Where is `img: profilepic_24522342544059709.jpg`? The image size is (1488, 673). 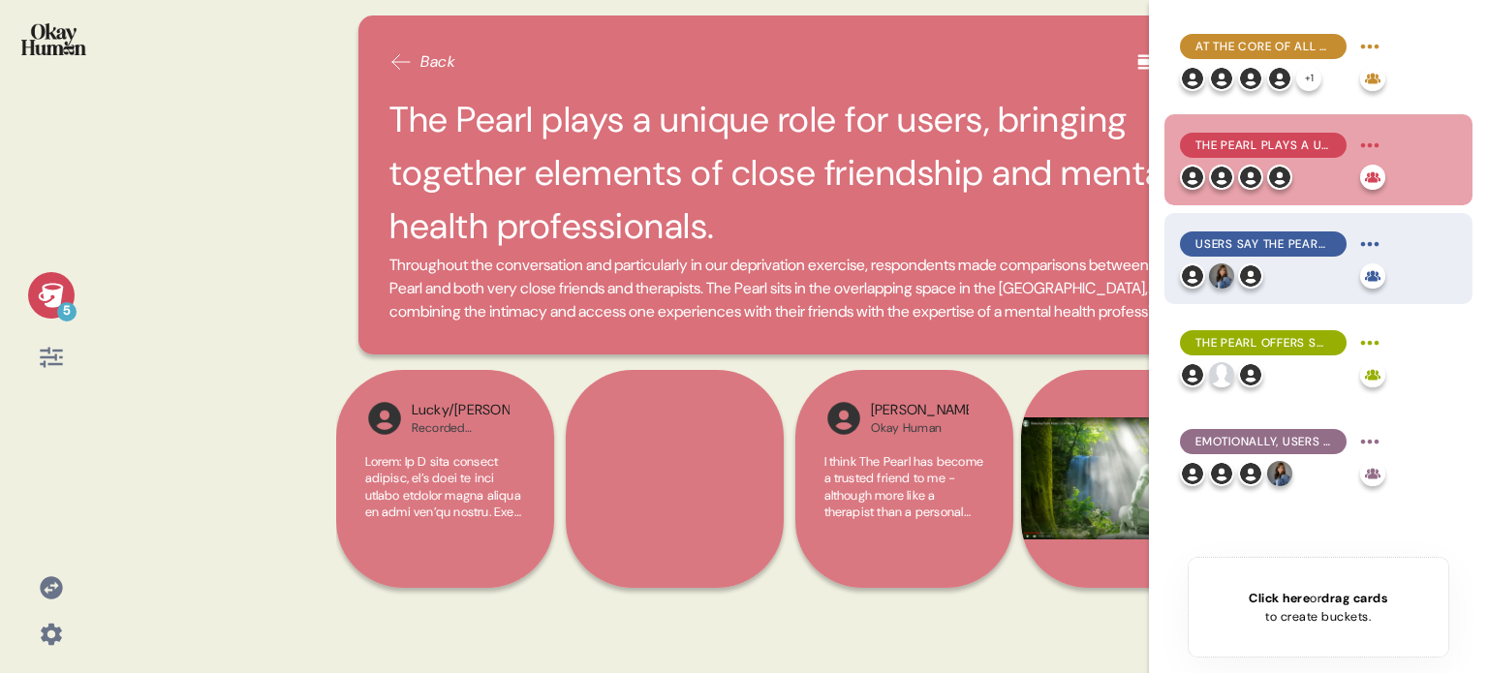
img: profilepic_24522342544059709.jpg is located at coordinates (1221, 375).